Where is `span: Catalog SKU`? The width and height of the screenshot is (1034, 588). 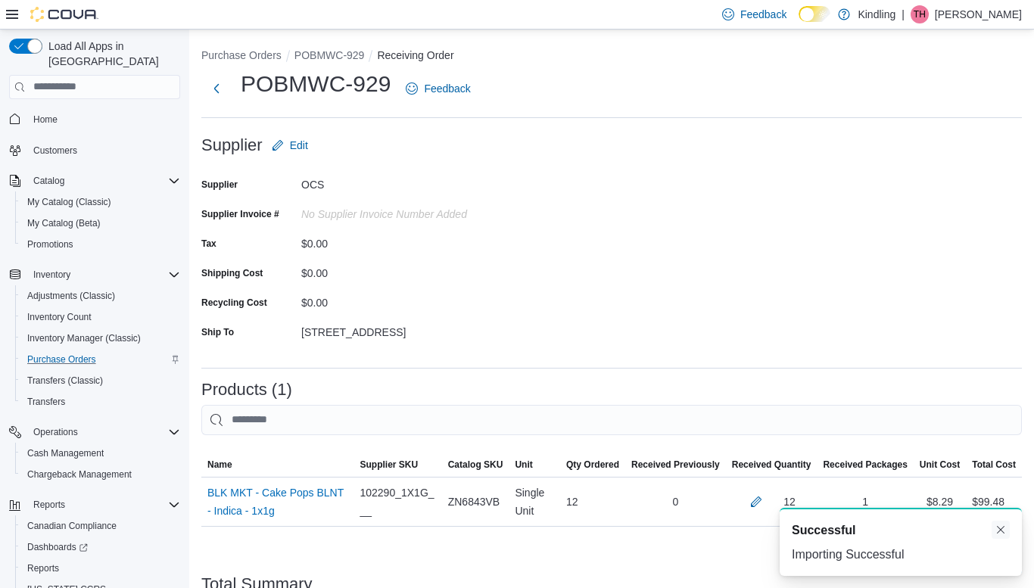 span: Catalog SKU is located at coordinates (475, 465).